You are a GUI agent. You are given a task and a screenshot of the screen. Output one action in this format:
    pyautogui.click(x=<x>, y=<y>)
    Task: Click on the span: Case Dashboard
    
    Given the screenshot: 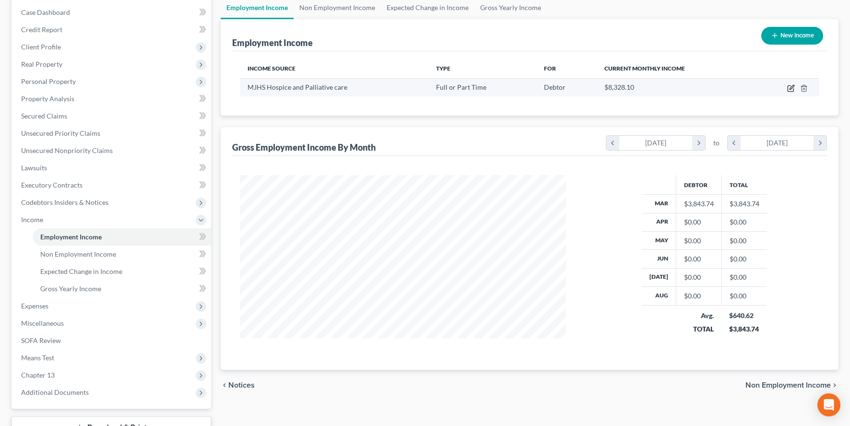 What is the action you would take?
    pyautogui.click(x=46, y=12)
    